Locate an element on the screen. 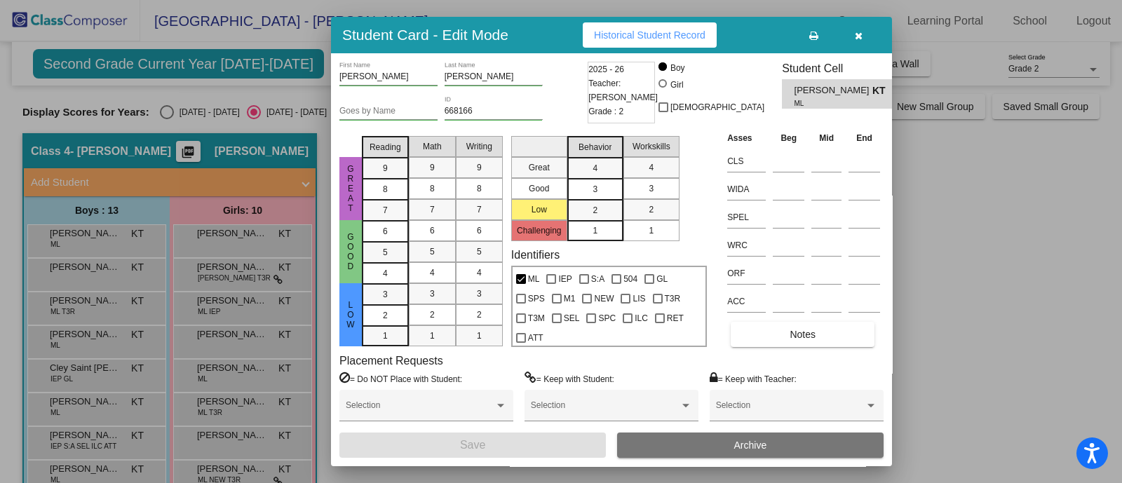 This screenshot has height=483, width=1122. th: Beg is located at coordinates (788, 138).